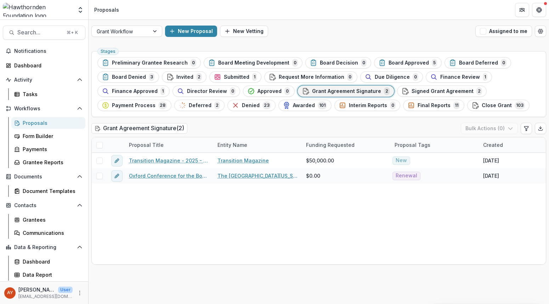 The image size is (549, 304). Describe the element at coordinates (323, 105) in the screenshot. I see `span: 101` at that location.